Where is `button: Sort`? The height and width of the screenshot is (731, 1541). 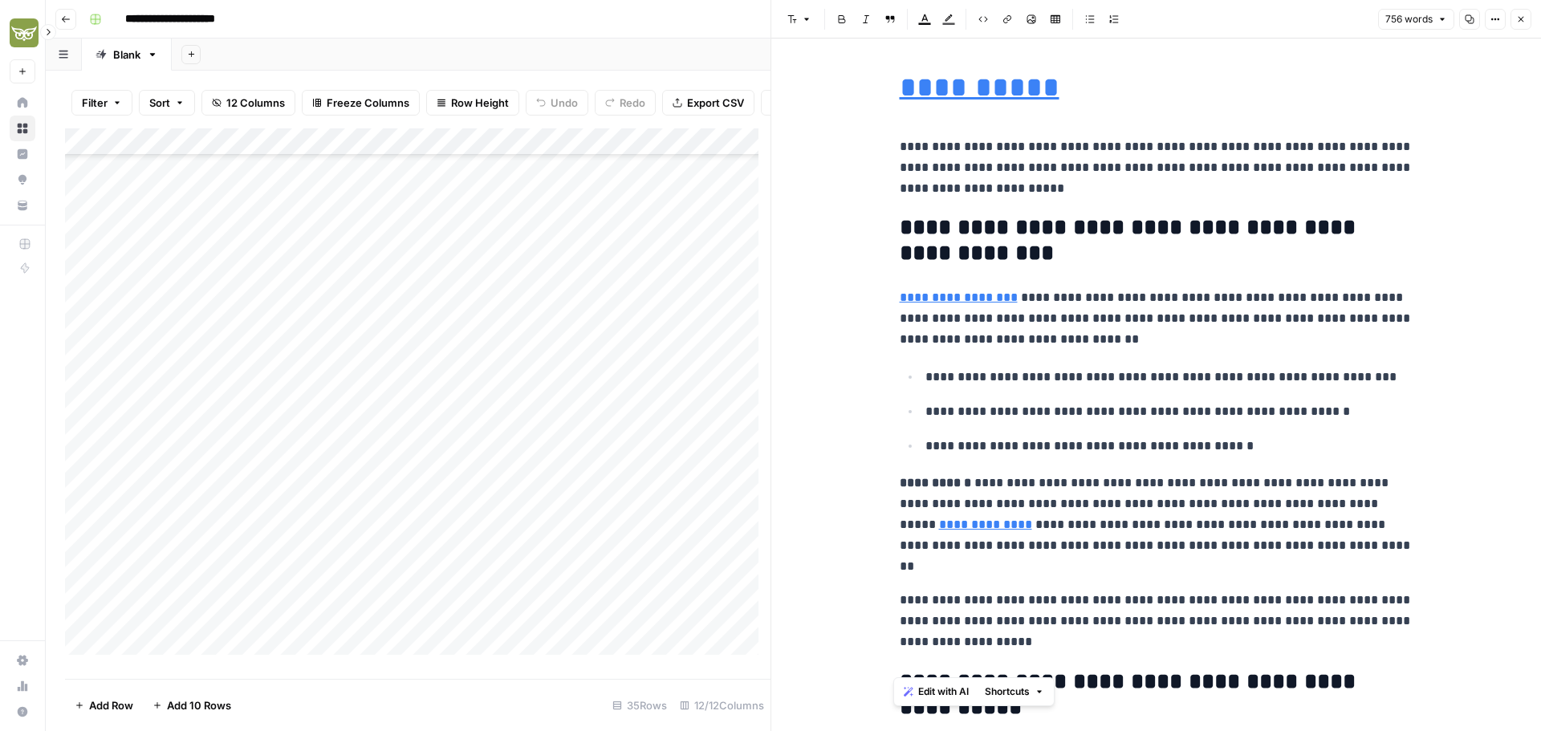 button: Sort is located at coordinates (167, 103).